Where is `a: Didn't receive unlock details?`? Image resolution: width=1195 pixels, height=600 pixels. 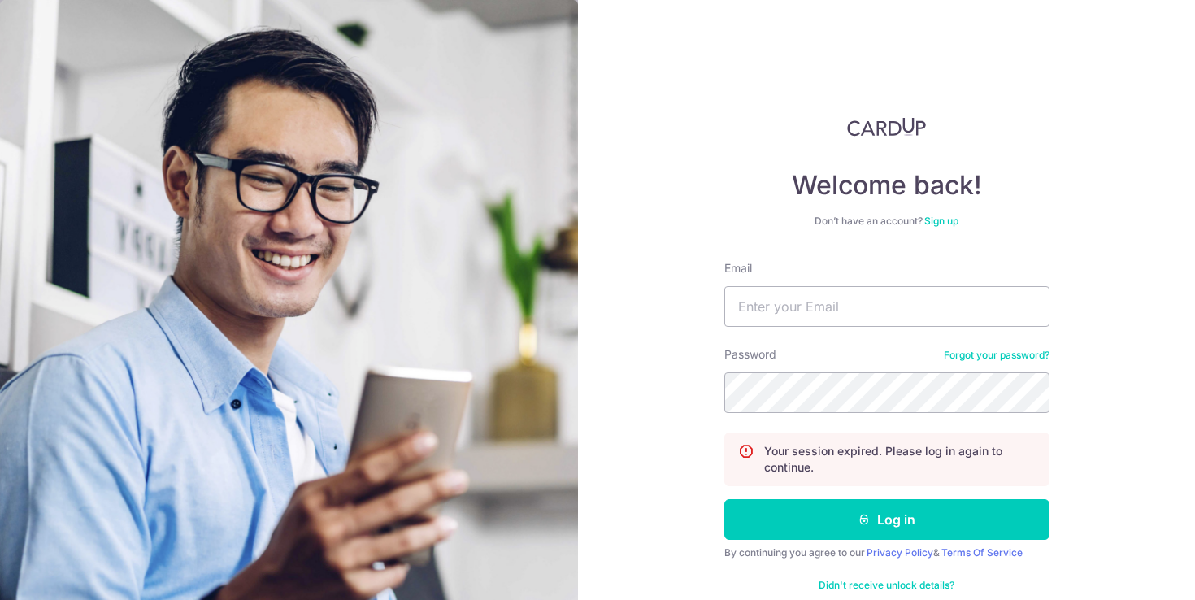
a: Didn't receive unlock details? is located at coordinates (886, 586).